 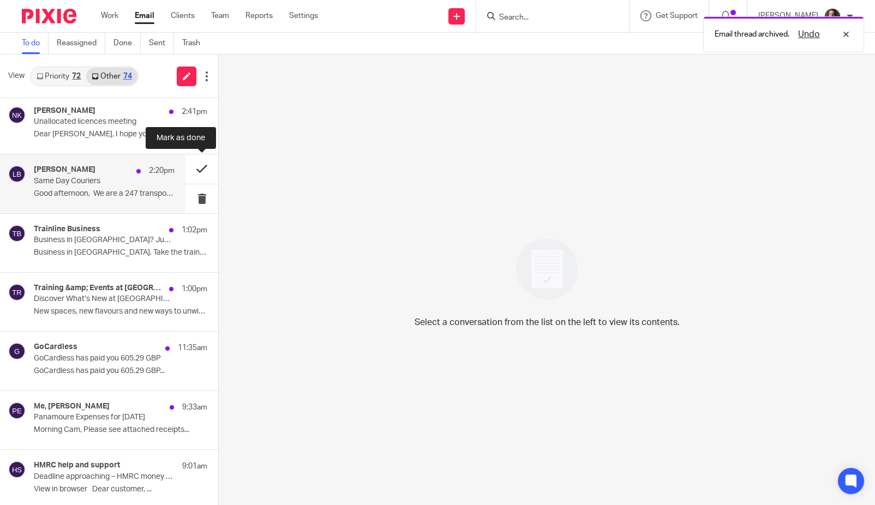 What do you see at coordinates (111, 76) in the screenshot?
I see `a: Other74` at bounding box center [111, 76].